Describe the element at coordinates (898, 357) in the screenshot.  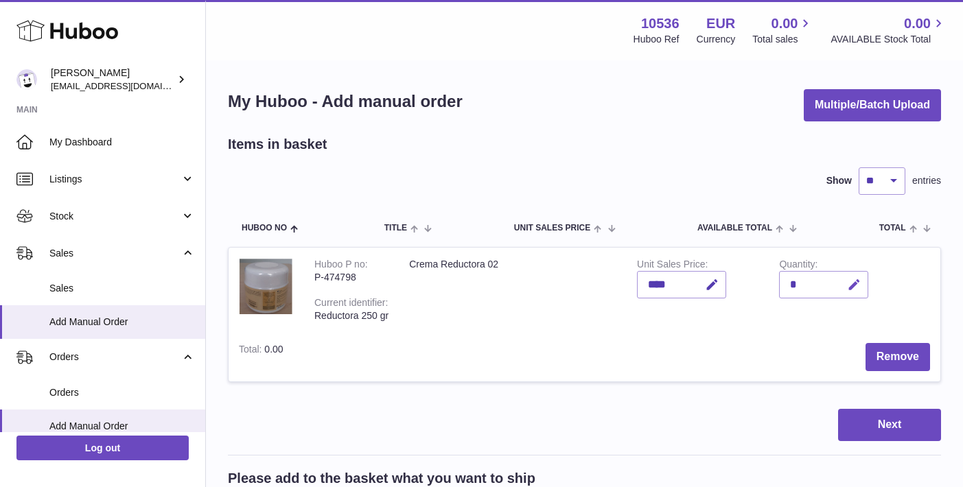
I see `button: Remove` at that location.